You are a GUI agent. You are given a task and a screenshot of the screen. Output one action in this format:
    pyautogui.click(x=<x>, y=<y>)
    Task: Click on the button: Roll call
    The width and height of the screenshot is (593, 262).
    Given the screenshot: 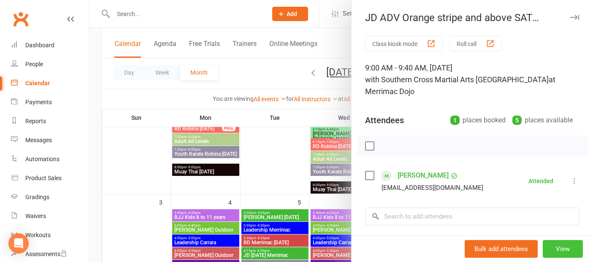 What is the action you would take?
    pyautogui.click(x=475, y=43)
    